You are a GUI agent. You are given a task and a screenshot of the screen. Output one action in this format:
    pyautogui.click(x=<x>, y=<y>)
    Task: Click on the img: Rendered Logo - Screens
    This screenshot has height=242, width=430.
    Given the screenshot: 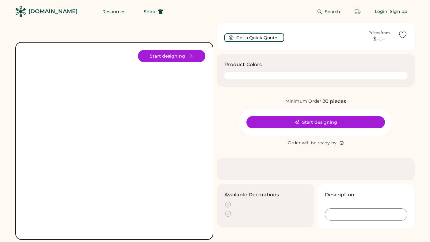 What is the action you would take?
    pyautogui.click(x=21, y=11)
    